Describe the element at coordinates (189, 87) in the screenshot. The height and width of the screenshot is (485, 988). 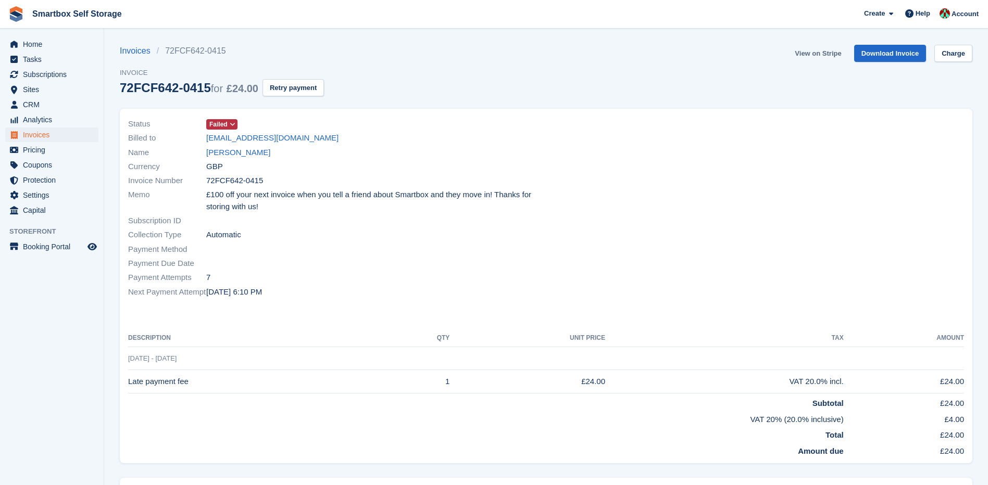
I see `div: 72FCF642-0415` at that location.